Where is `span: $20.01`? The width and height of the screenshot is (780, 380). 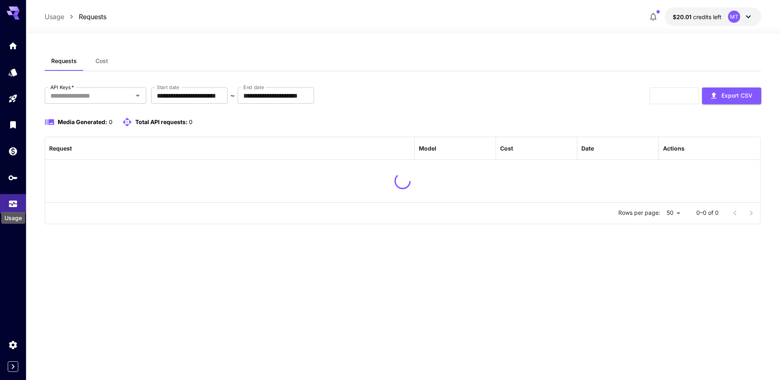
span: $20.01 is located at coordinates (683, 17).